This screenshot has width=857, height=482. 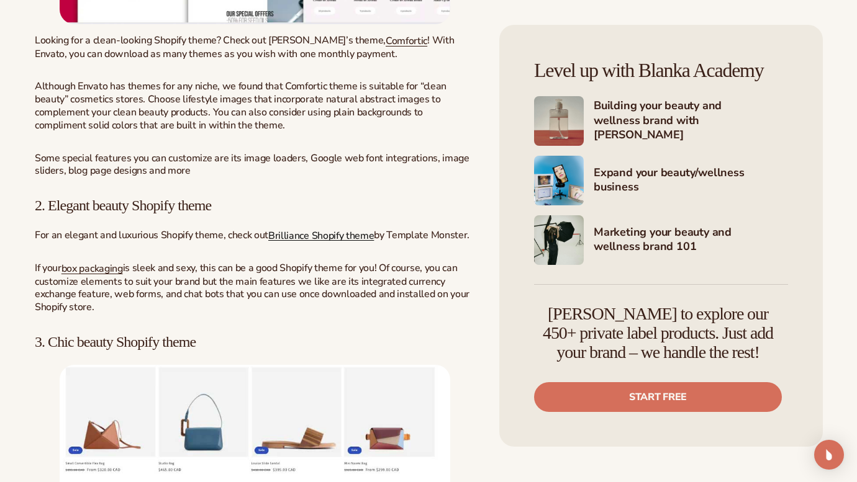 What do you see at coordinates (92, 269) in the screenshot?
I see `a: box packaging` at bounding box center [92, 269].